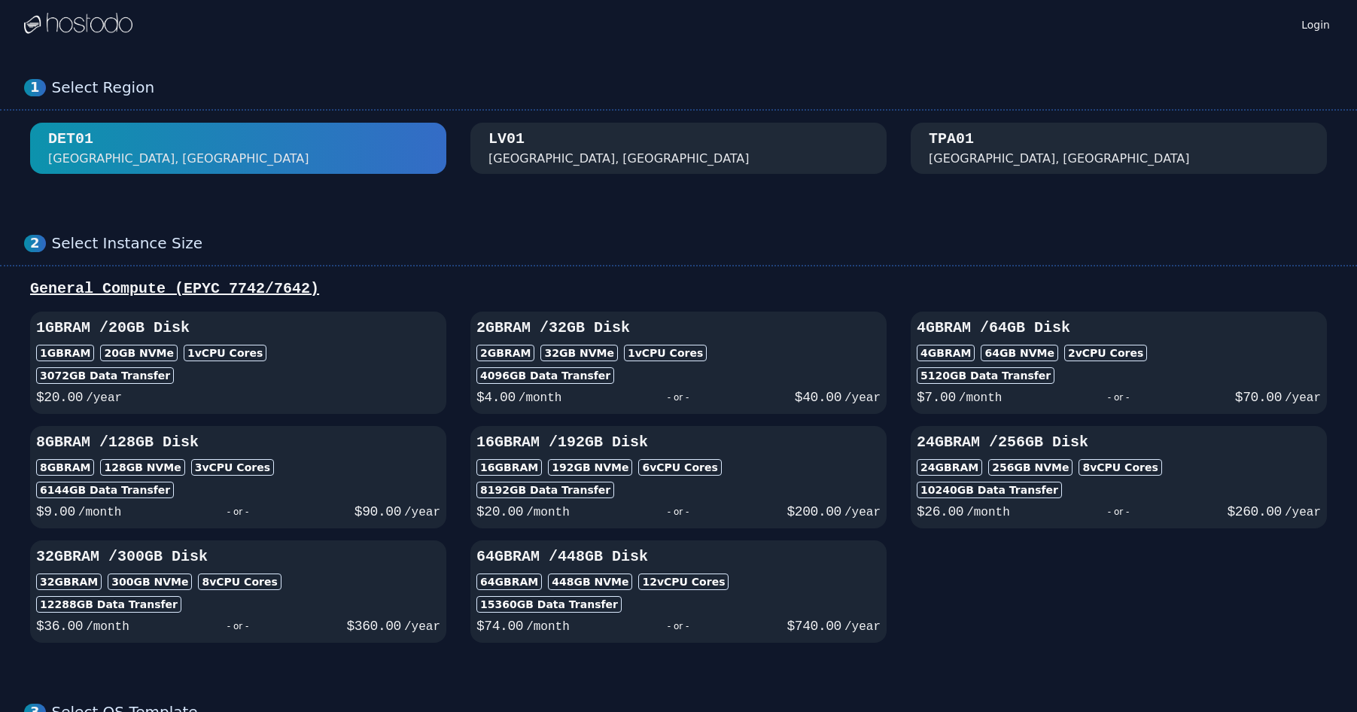 This screenshot has width=1357, height=712. I want to click on span: $ 740.00, so click(814, 626).